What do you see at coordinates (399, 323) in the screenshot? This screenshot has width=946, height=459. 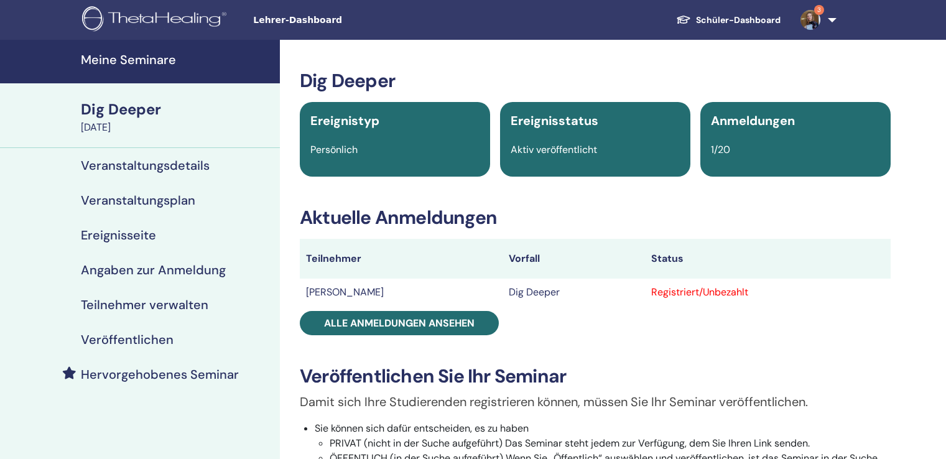 I see `a: Alle Anmeldungen ansehen` at bounding box center [399, 323].